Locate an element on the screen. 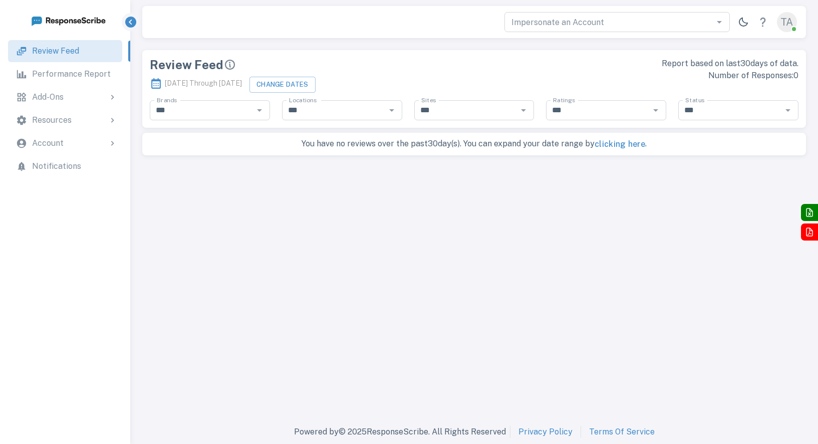 The image size is (818, 444). p: Review Feed is located at coordinates (56, 51).